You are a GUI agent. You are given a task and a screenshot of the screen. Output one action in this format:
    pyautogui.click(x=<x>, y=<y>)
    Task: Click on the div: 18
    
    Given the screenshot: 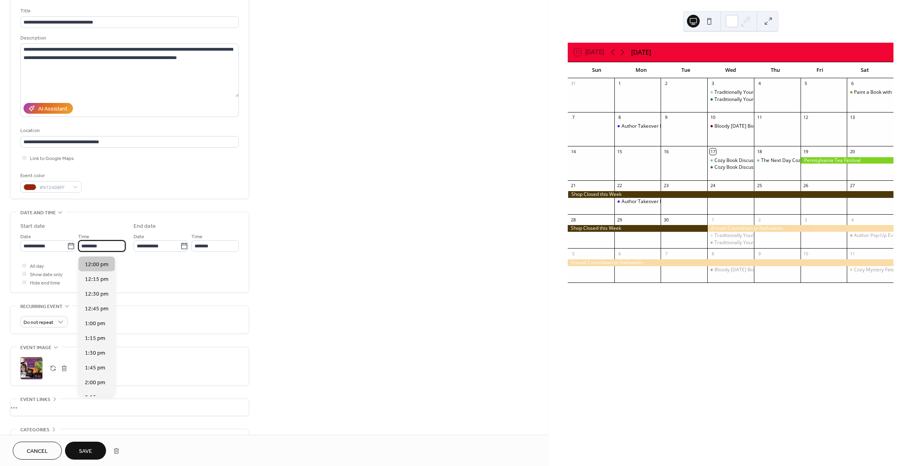 What is the action you would take?
    pyautogui.click(x=759, y=151)
    